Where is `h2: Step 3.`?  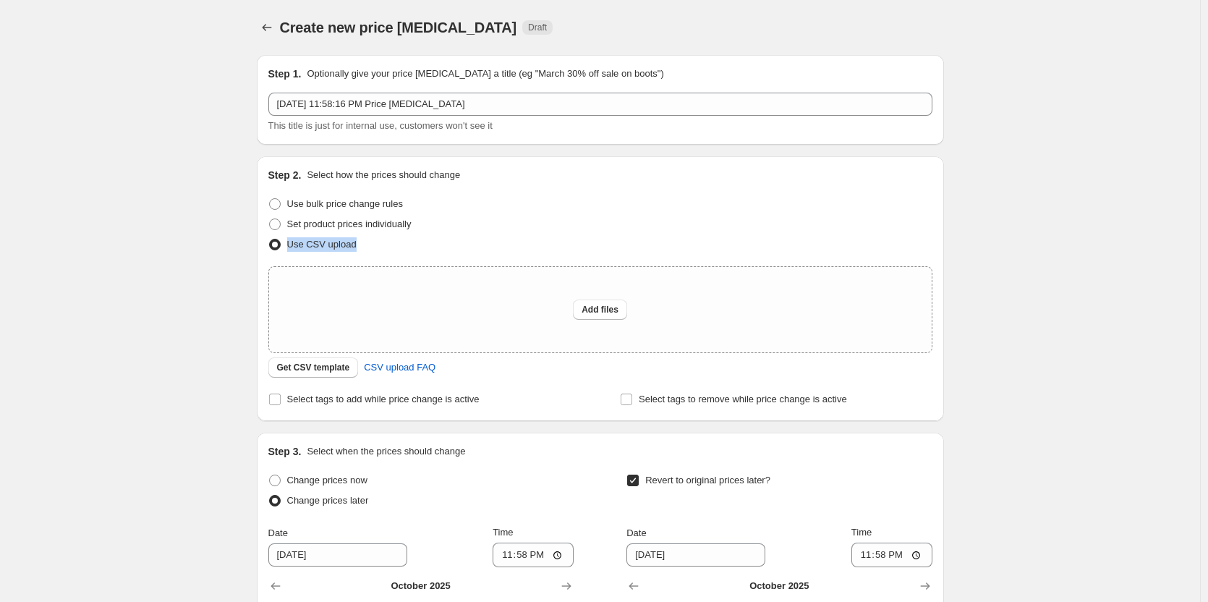
h2: Step 3. is located at coordinates (285, 451).